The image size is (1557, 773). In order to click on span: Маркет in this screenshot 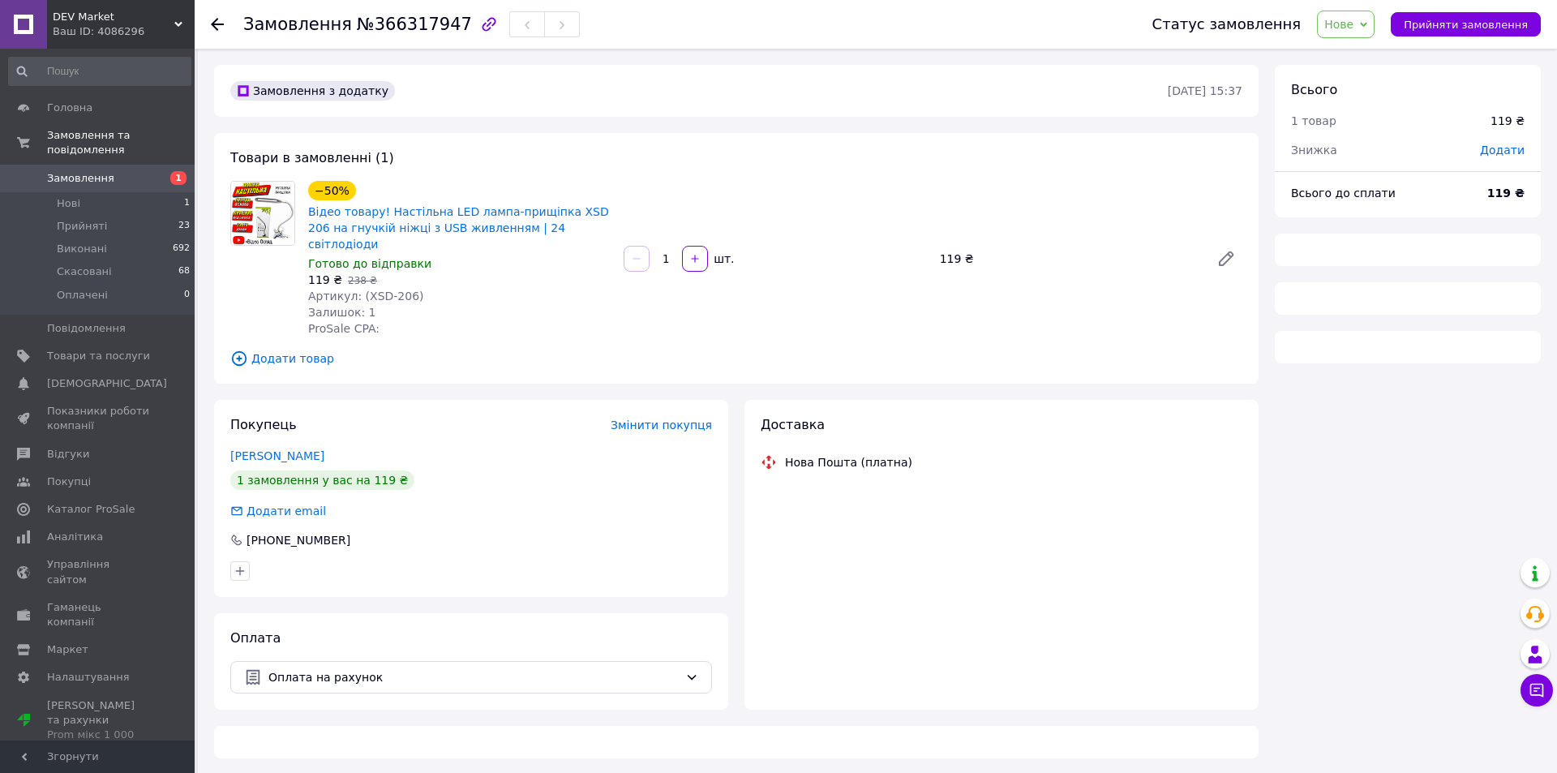, I will do `click(67, 650)`.